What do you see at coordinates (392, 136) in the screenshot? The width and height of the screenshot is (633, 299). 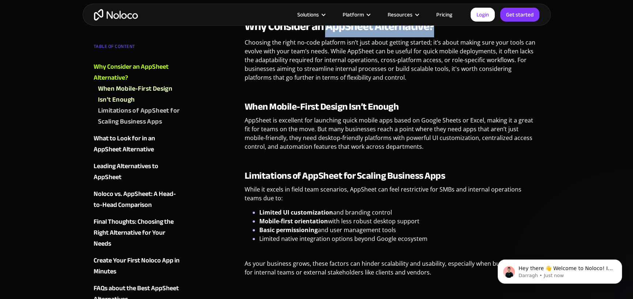 I see `p: AppSheet is excellent for launching quick mobile apps based on Google Sheets or Excel, making it ...` at bounding box center [392, 136].